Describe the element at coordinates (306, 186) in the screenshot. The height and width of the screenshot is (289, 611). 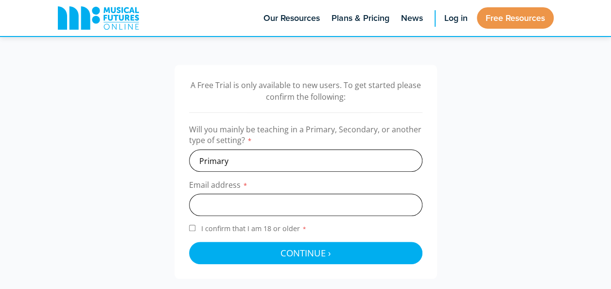
I see `label: Email address` at that location.